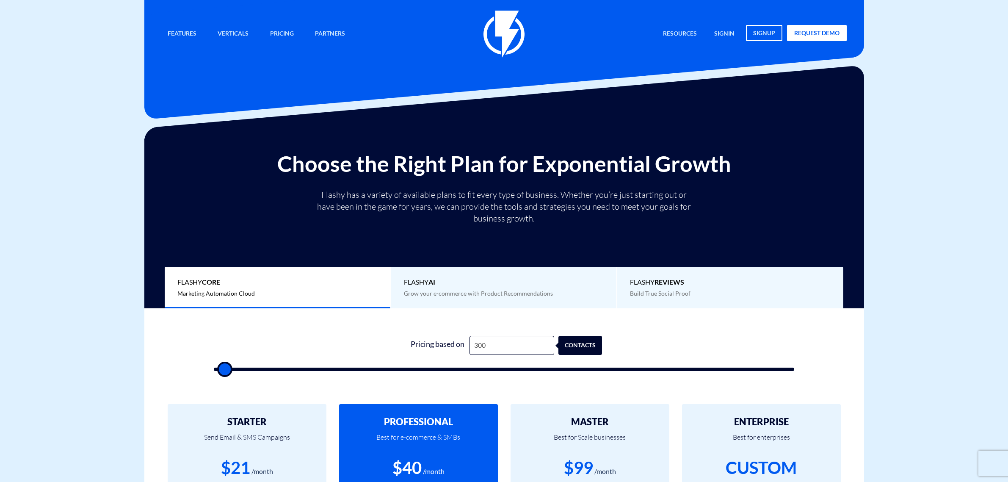 The height and width of the screenshot is (482, 1008). Describe the element at coordinates (817, 33) in the screenshot. I see `a: request demo` at that location.